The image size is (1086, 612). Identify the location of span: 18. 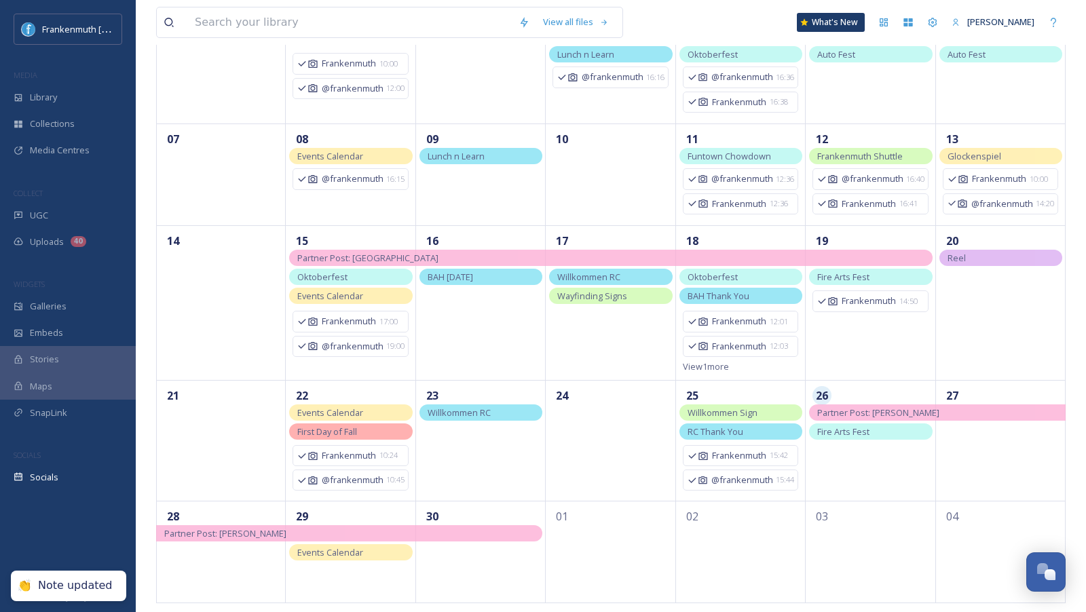
(692, 241).